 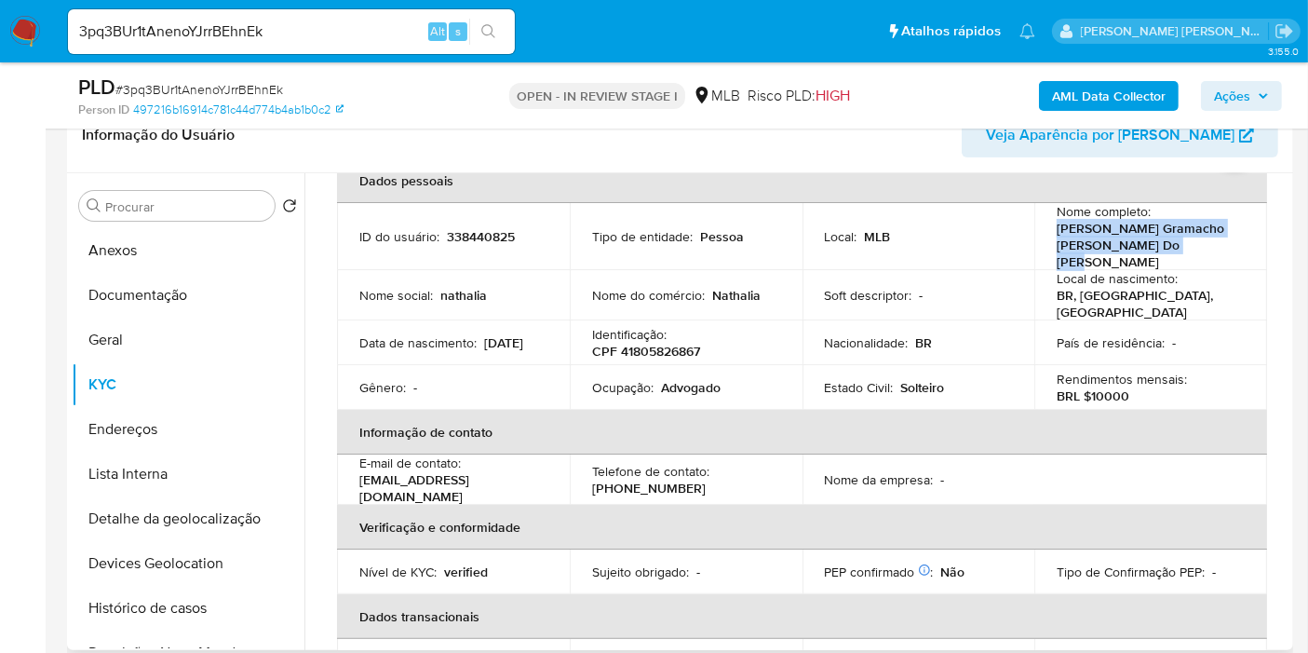 I want to click on a: Sair, so click(x=1284, y=31).